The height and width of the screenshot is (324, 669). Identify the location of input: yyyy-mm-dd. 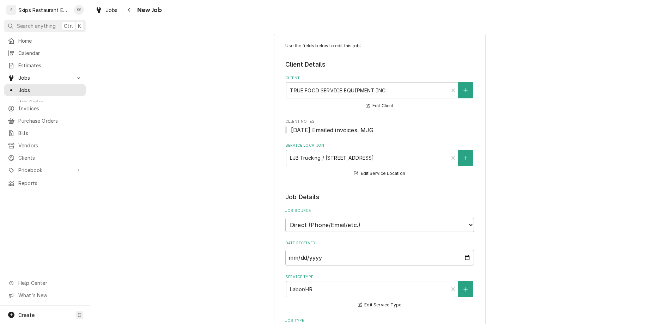
(379, 258).